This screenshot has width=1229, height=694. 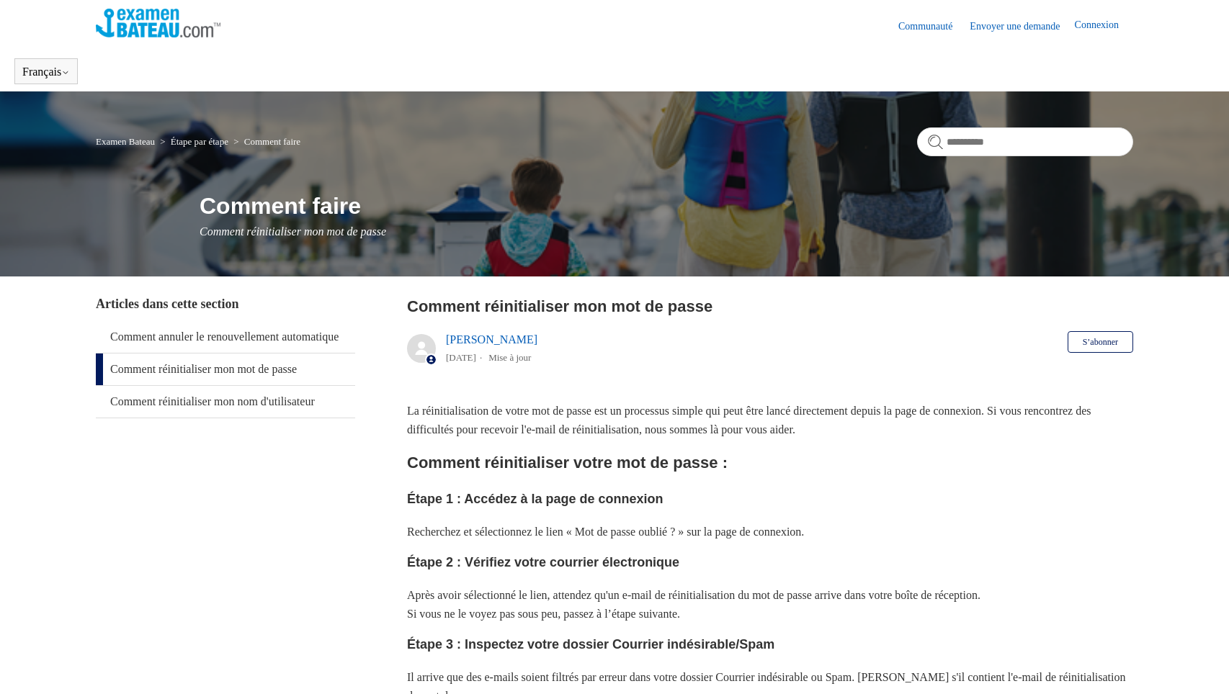 I want to click on h1: Comment faire, so click(x=666, y=206).